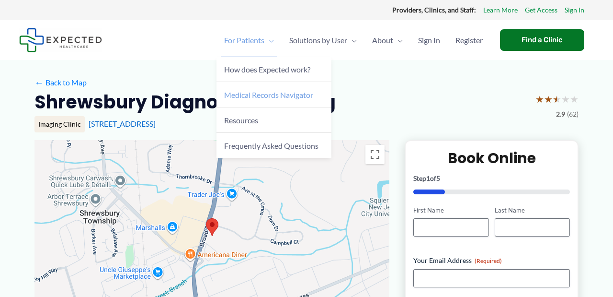 Image resolution: width=613 pixels, height=297 pixels. Describe the element at coordinates (271, 145) in the screenshot. I see `span: Frequently Asked Questions` at that location.